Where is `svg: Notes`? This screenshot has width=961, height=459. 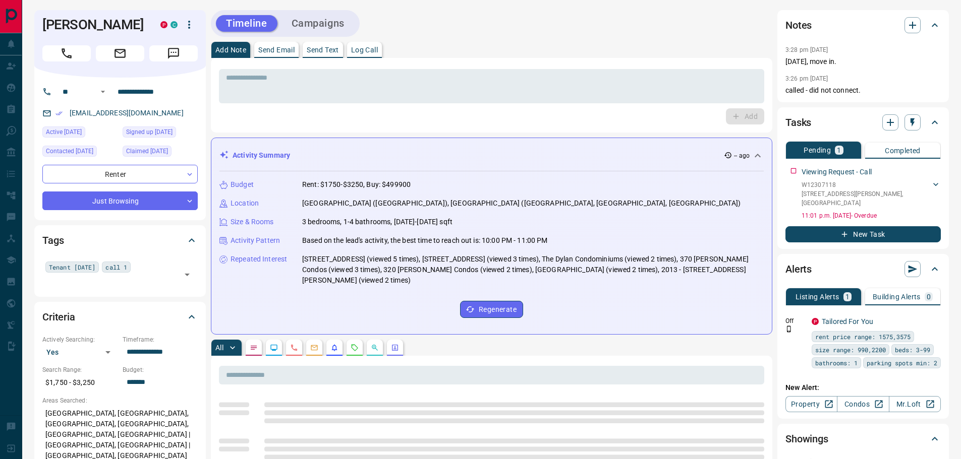
svg: Notes is located at coordinates (254, 348).